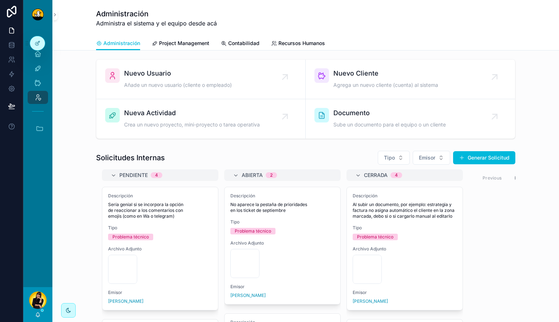 The image size is (559, 322). I want to click on img: App logo, so click(38, 15).